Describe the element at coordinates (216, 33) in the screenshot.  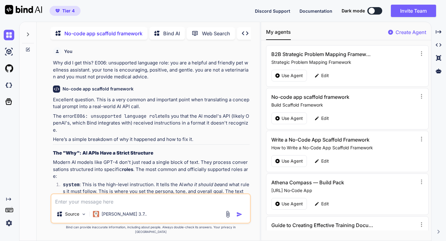
I see `p: Web Search` at that location.